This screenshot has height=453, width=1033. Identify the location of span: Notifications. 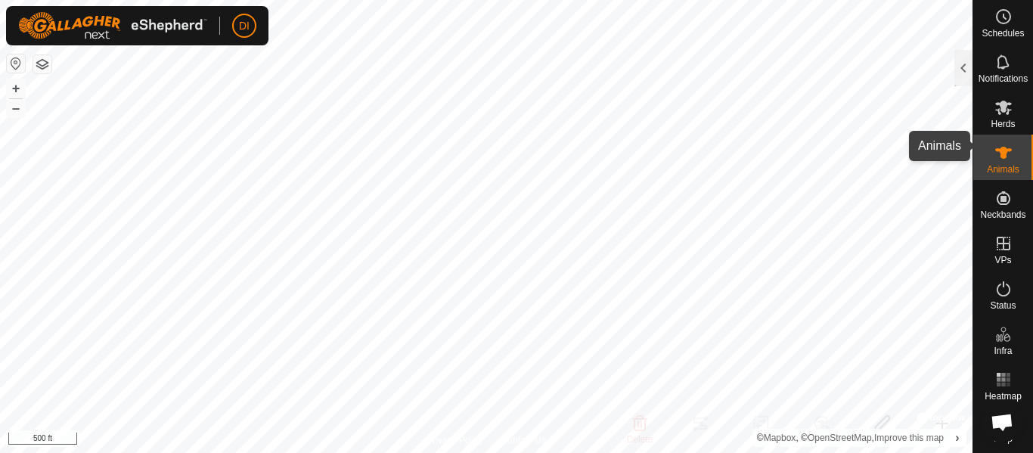
(1003, 79).